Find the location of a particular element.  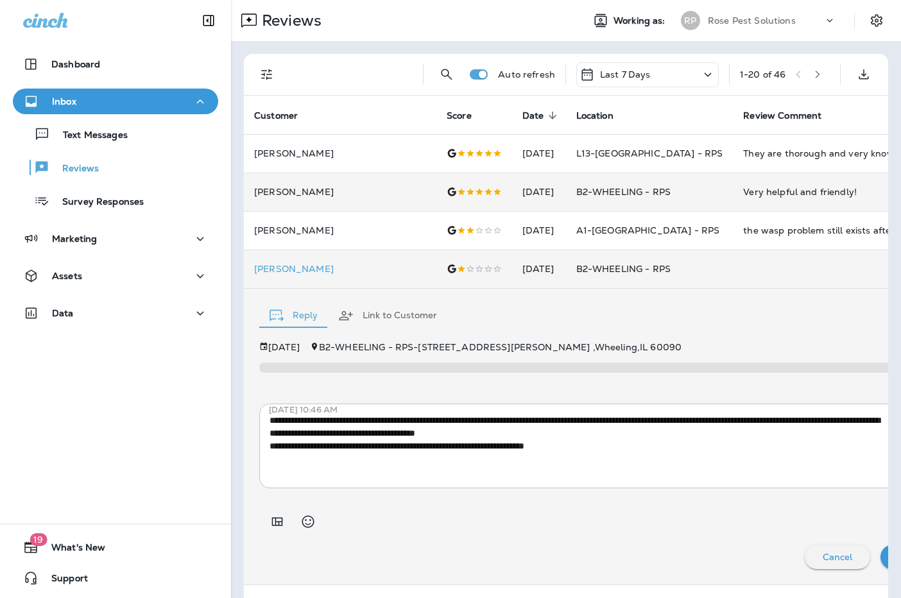

span: What's New is located at coordinates (72, 550).